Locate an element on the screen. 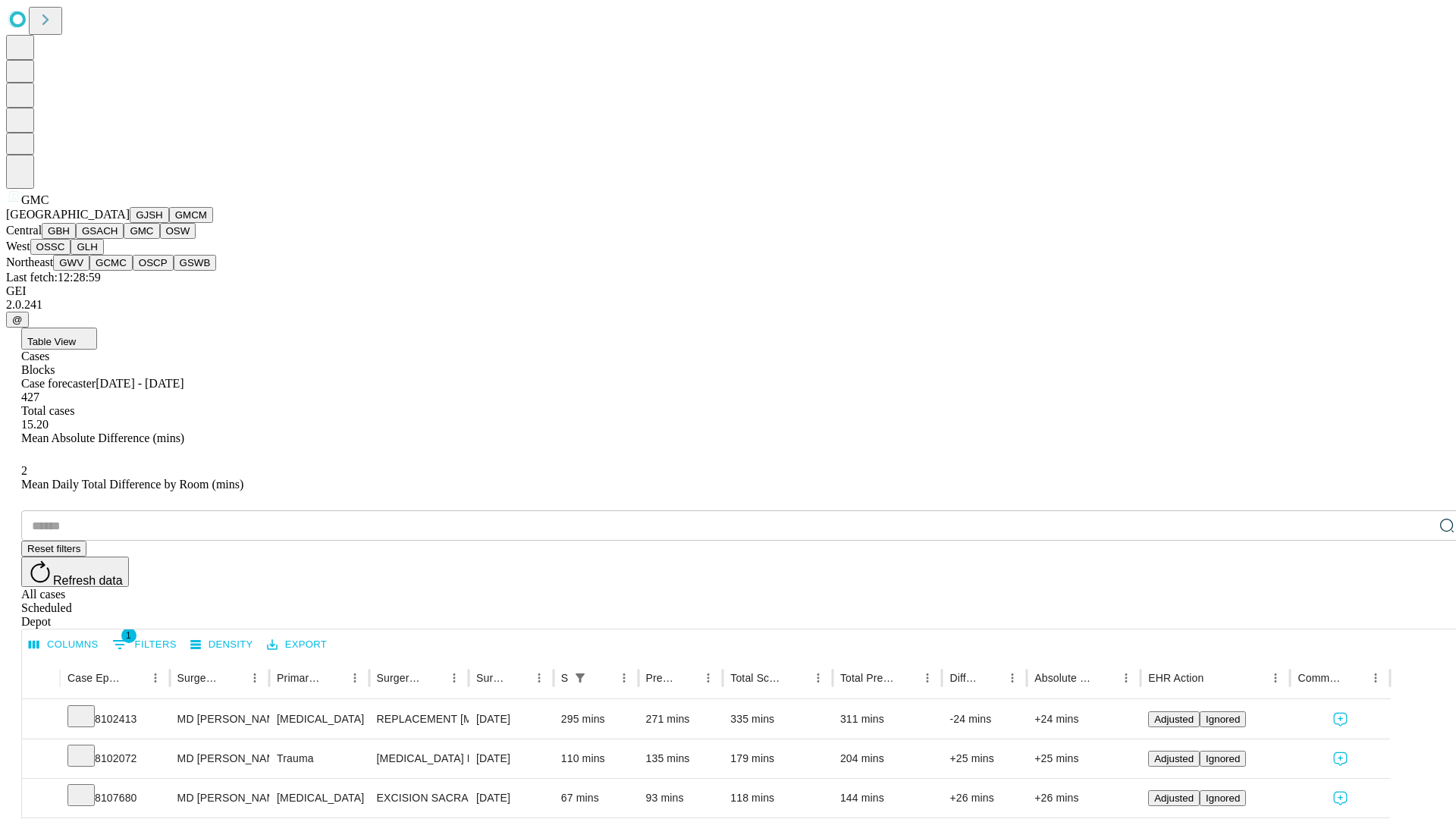 This screenshot has width=1456, height=819. div: 8102072 is located at coordinates (115, 758).